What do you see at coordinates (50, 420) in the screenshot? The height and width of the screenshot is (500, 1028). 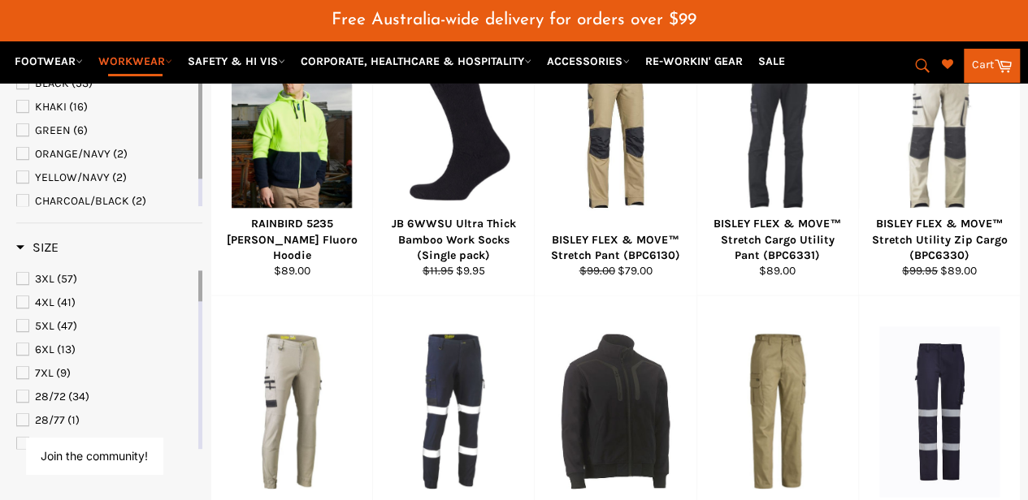 I see `span: 28/77` at bounding box center [50, 420].